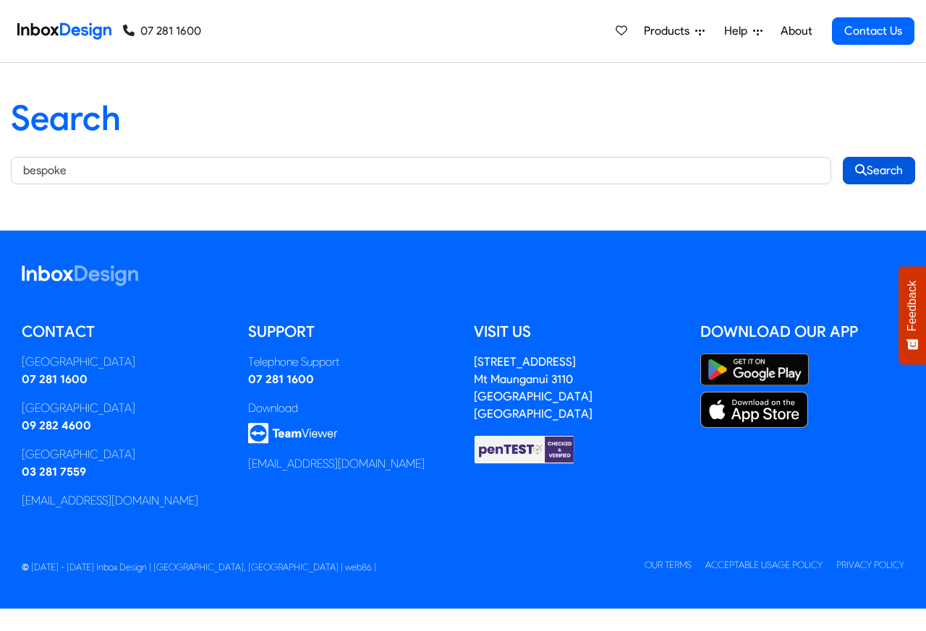 The image size is (926, 631). What do you see at coordinates (350, 362) in the screenshot?
I see `div: Telephone Support` at bounding box center [350, 362].